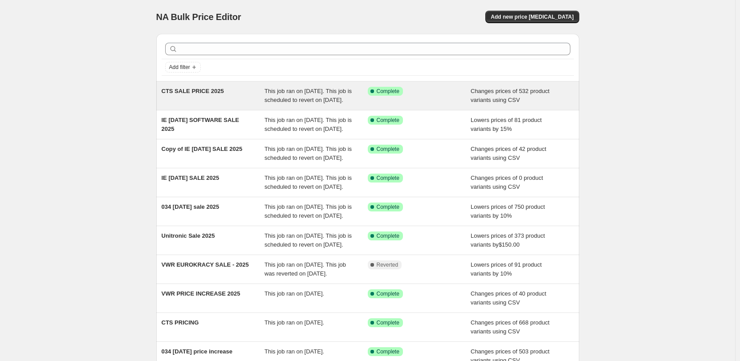  What do you see at coordinates (508, 298) in the screenshot?
I see `span: Changes prices of 40 product variants using CSV` at bounding box center [508, 298].